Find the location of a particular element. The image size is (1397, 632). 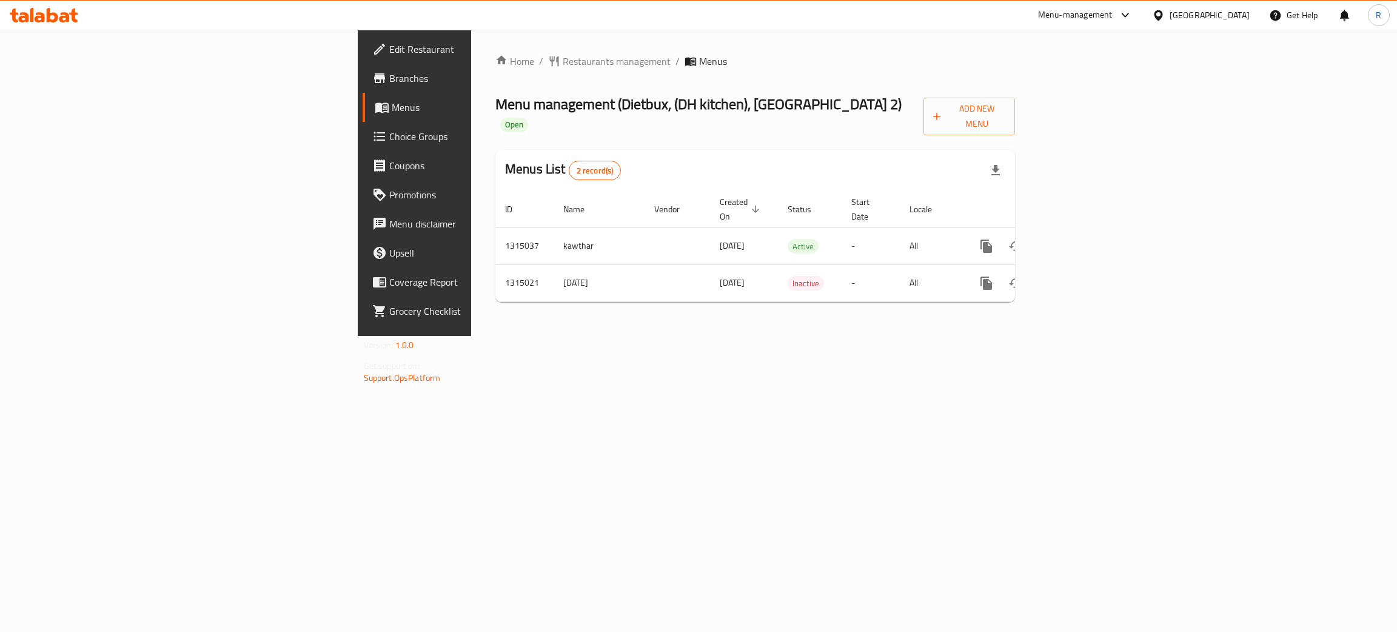

a: Restaurants management is located at coordinates (609, 61).